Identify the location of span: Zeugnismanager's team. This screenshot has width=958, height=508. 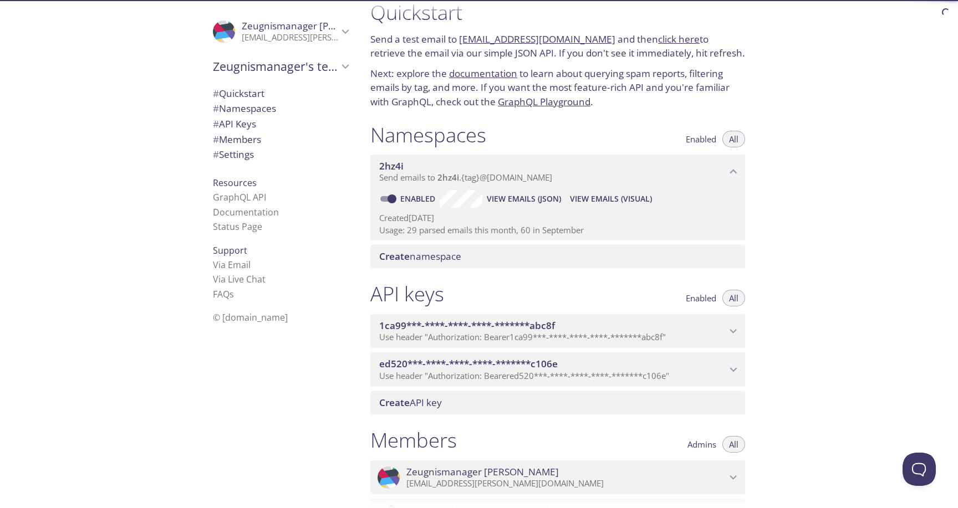
(276, 67).